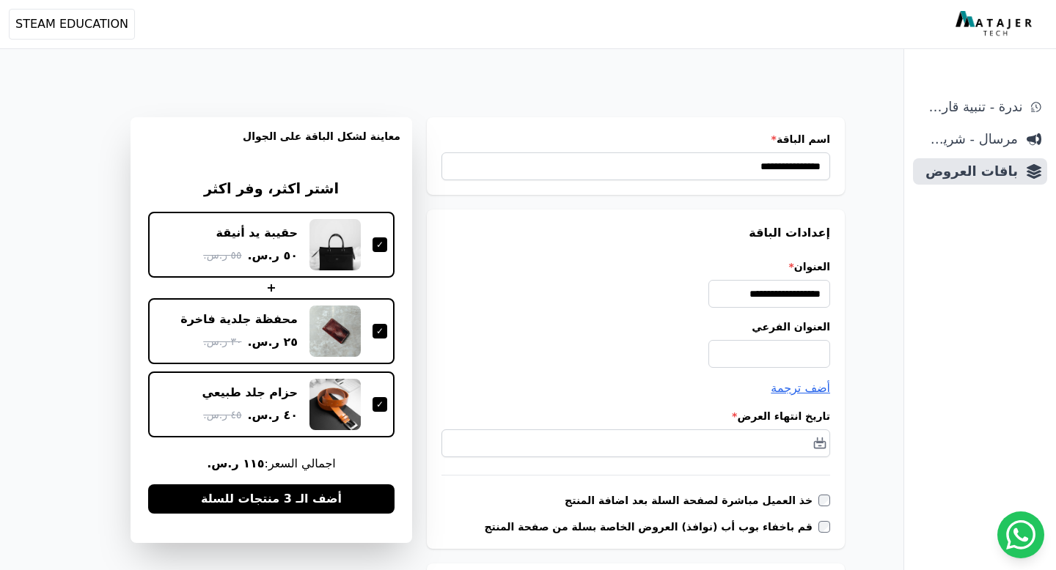 The height and width of the screenshot is (570, 1056). Describe the element at coordinates (272, 256) in the screenshot. I see `span: ٥٠ ر.س.` at that location.